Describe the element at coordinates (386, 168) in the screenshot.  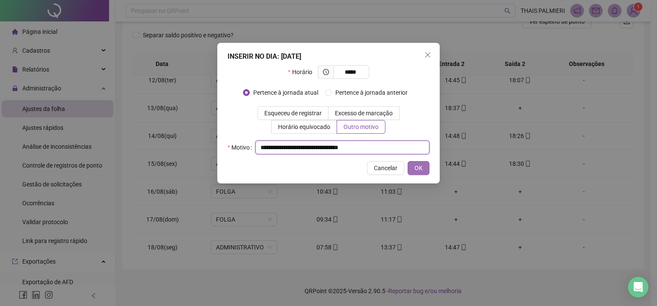
I see `button: Cancelar` at that location.